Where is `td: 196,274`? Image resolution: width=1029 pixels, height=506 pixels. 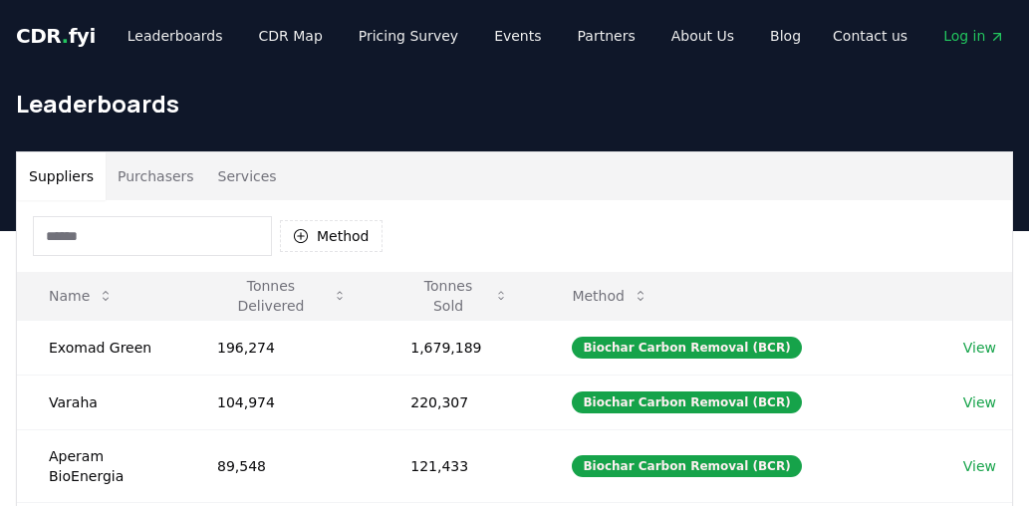
td: 196,274 is located at coordinates (282, 347).